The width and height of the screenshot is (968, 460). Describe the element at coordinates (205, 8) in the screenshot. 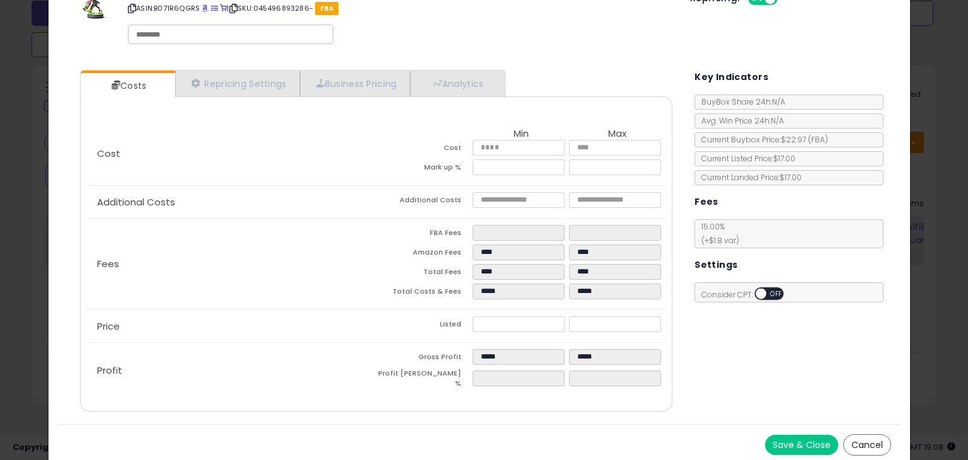

I see `a: BuyBox page` at that location.